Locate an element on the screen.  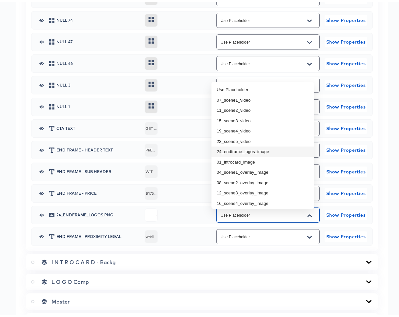
span: Null 74 is located at coordinates (98, 18).